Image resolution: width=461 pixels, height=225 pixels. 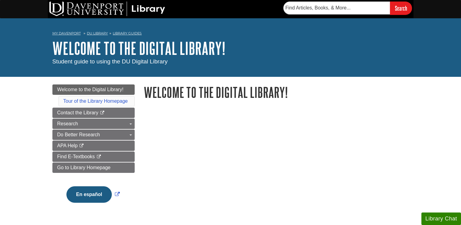 What do you see at coordinates (276, 92) in the screenshot?
I see `h1: Welcome to the Digital Library!` at bounding box center [276, 92].